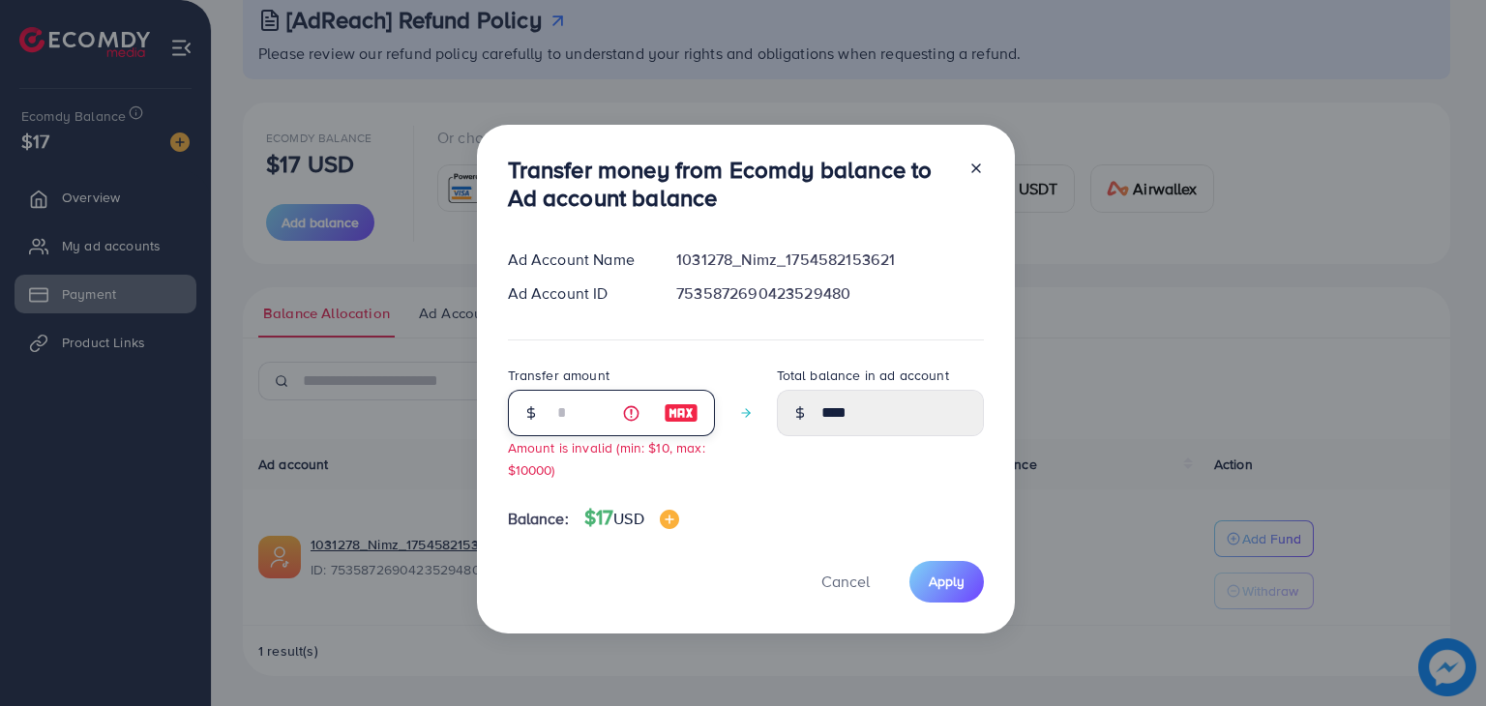 The height and width of the screenshot is (706, 1486). Describe the element at coordinates (946, 581) in the screenshot. I see `button: Apply` at that location.